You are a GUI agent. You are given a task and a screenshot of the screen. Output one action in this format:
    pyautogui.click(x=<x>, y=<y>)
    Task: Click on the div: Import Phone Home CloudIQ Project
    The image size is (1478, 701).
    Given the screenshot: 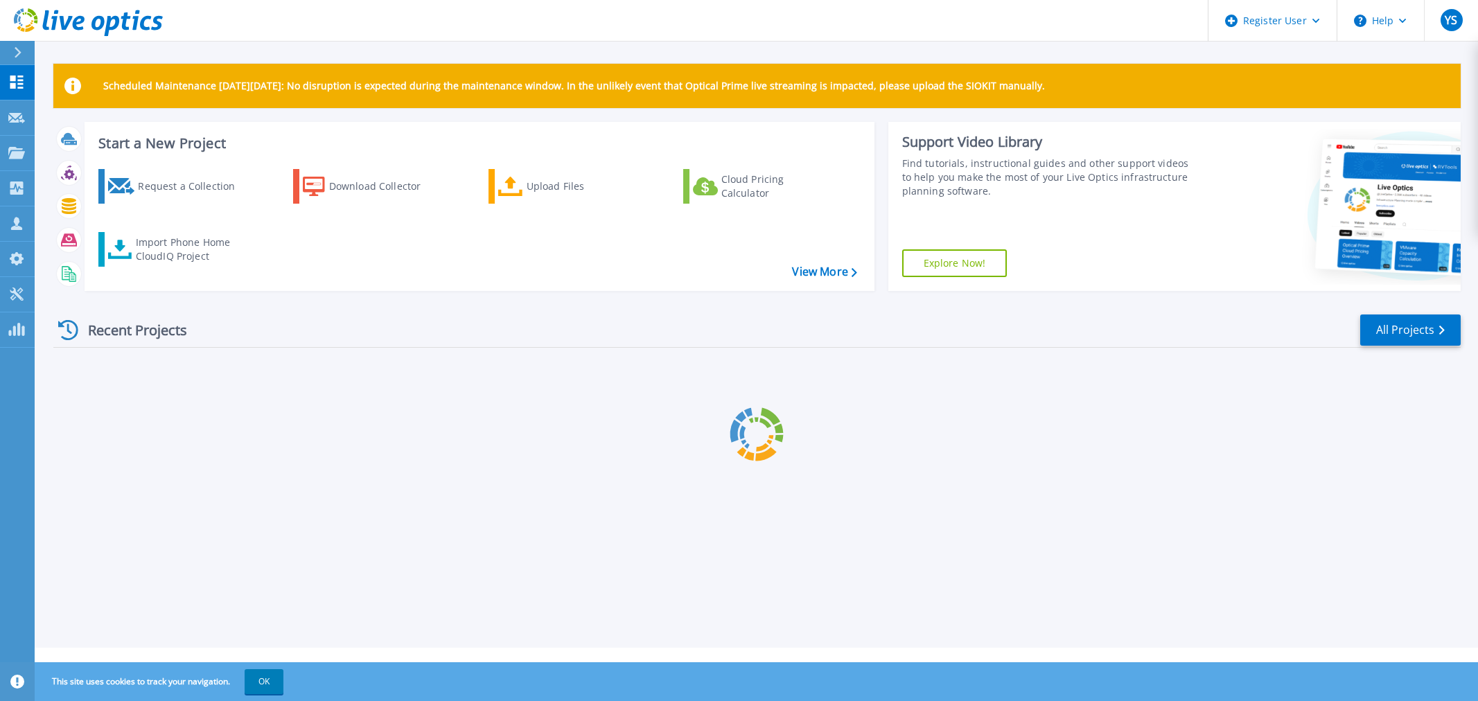 What is the action you would take?
    pyautogui.click(x=190, y=249)
    